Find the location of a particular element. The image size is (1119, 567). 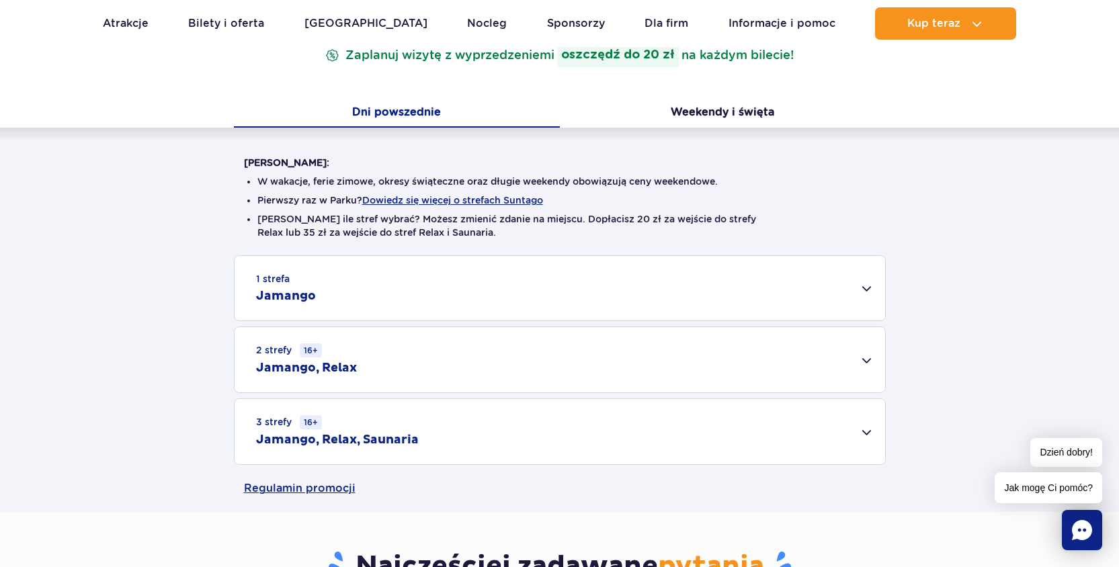

button: Weekendy i święta is located at coordinates (723, 114).